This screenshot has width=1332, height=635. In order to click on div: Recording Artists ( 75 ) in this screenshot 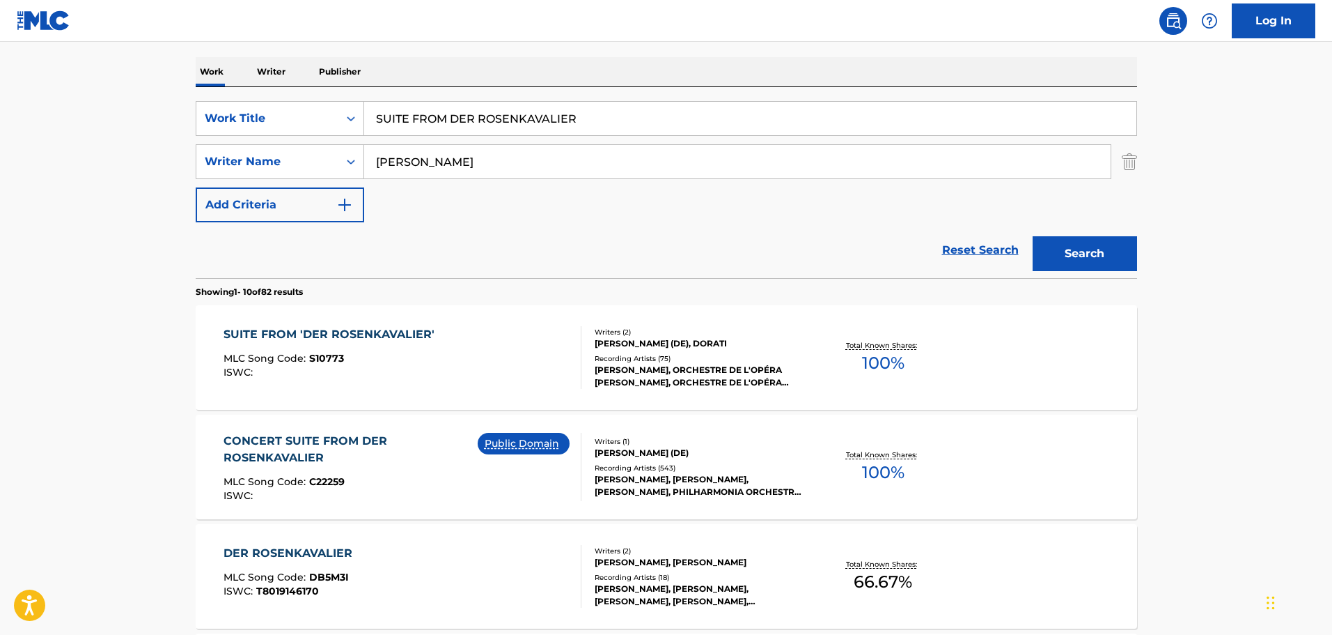, I will do `click(700, 358)`.